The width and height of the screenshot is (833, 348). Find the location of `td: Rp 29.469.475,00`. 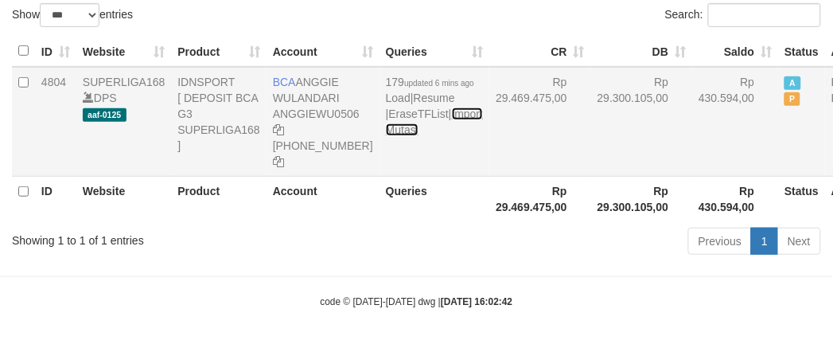

td: Rp 29.469.475,00 is located at coordinates (540, 122).